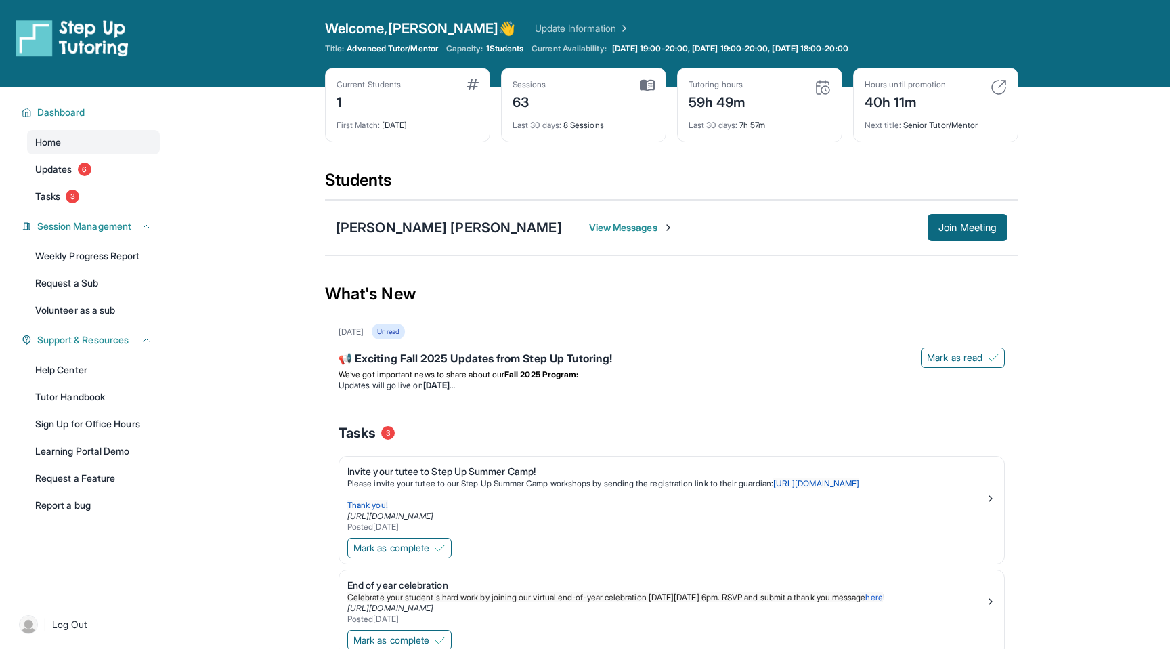 Image resolution: width=1170 pixels, height=649 pixels. Describe the element at coordinates (93, 397) in the screenshot. I see `a: Tutor Handbook` at that location.